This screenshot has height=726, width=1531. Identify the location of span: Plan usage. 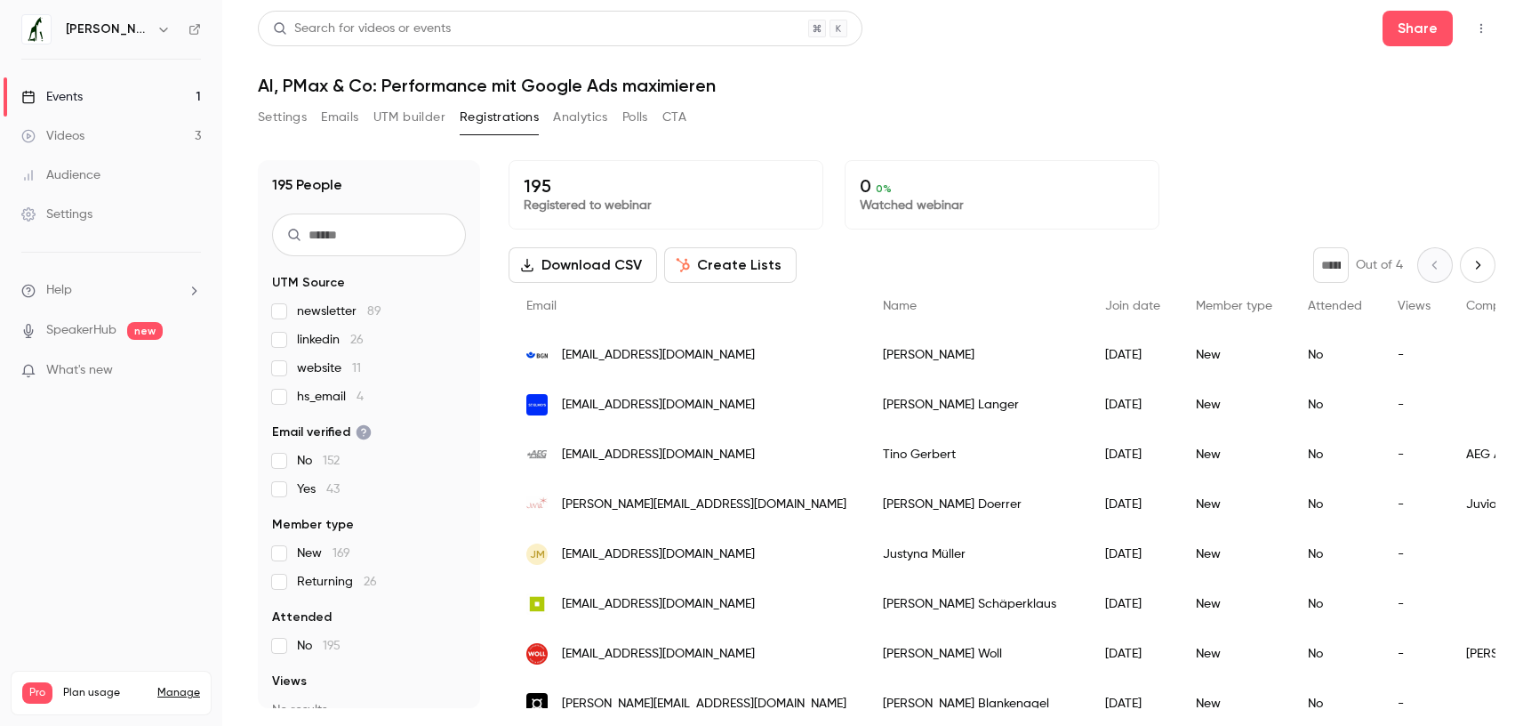
(105, 693).